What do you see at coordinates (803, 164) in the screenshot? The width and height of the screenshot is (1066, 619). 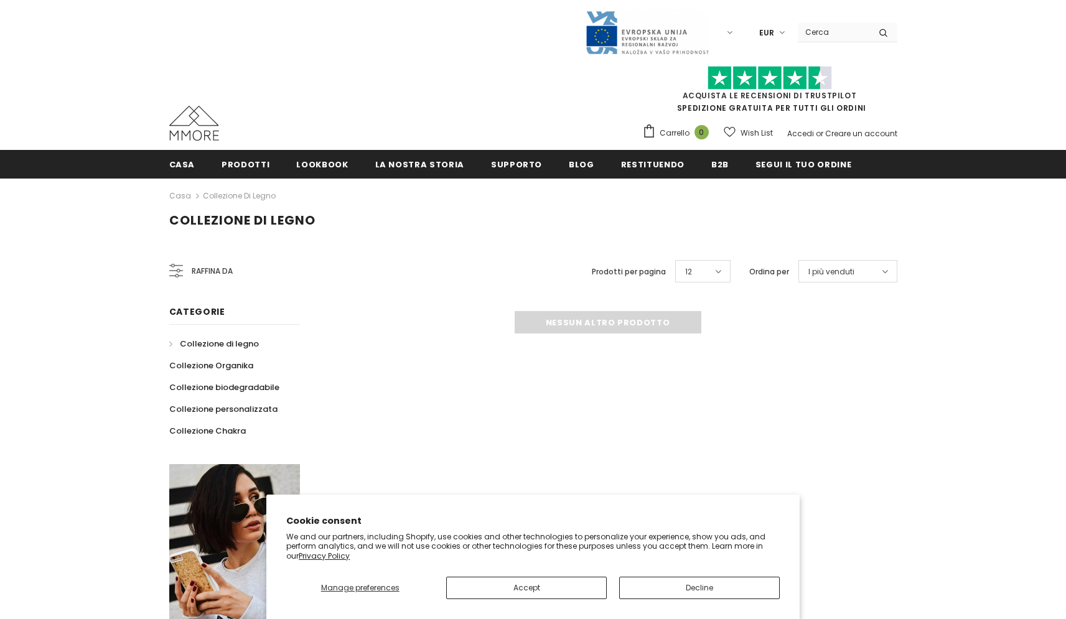 I see `span: Segui il tuo ordine` at bounding box center [803, 164].